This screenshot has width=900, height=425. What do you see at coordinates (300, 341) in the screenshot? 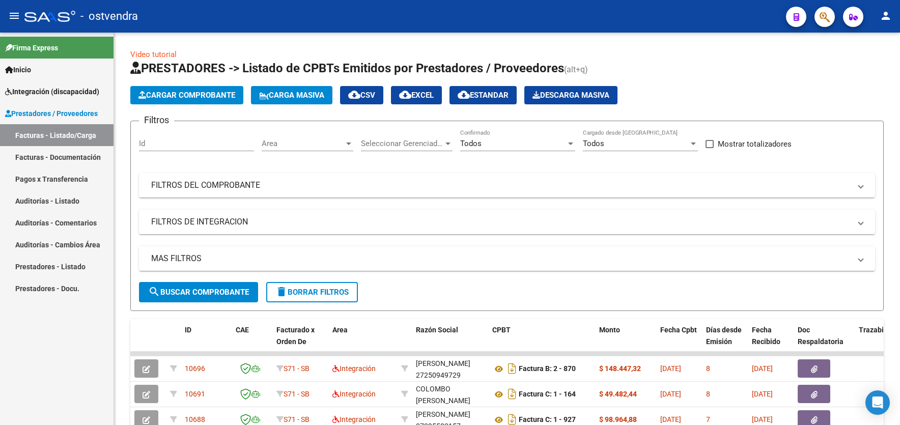
I see `datatable-header-cell: Facturado x Orden De` at bounding box center [300, 341].